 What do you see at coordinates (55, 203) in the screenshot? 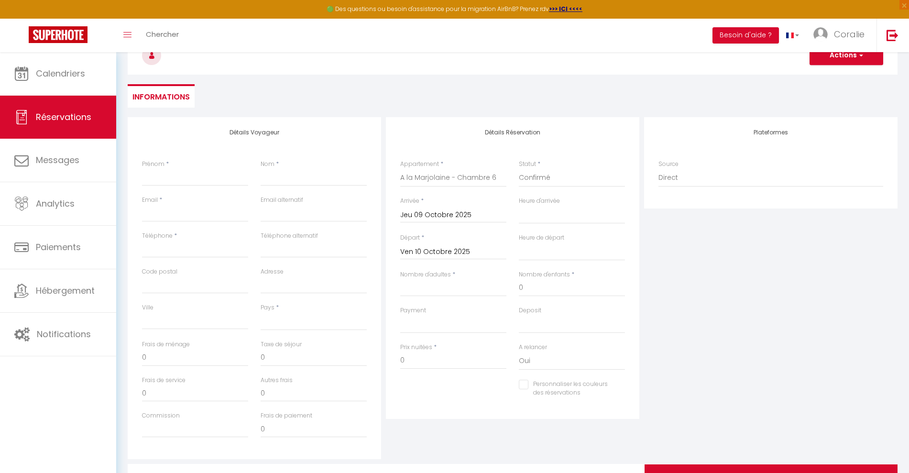
I see `span: Analytics` at bounding box center [55, 203].